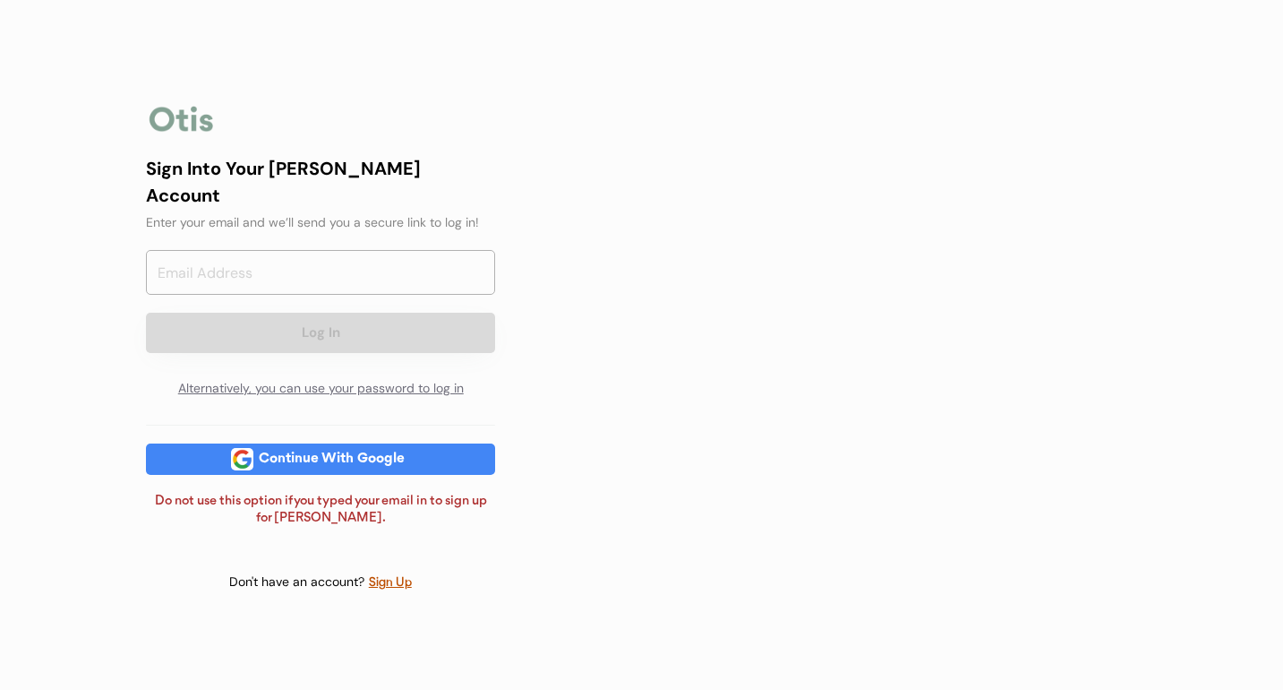  I want to click on div: Sign Up, so click(390, 582).